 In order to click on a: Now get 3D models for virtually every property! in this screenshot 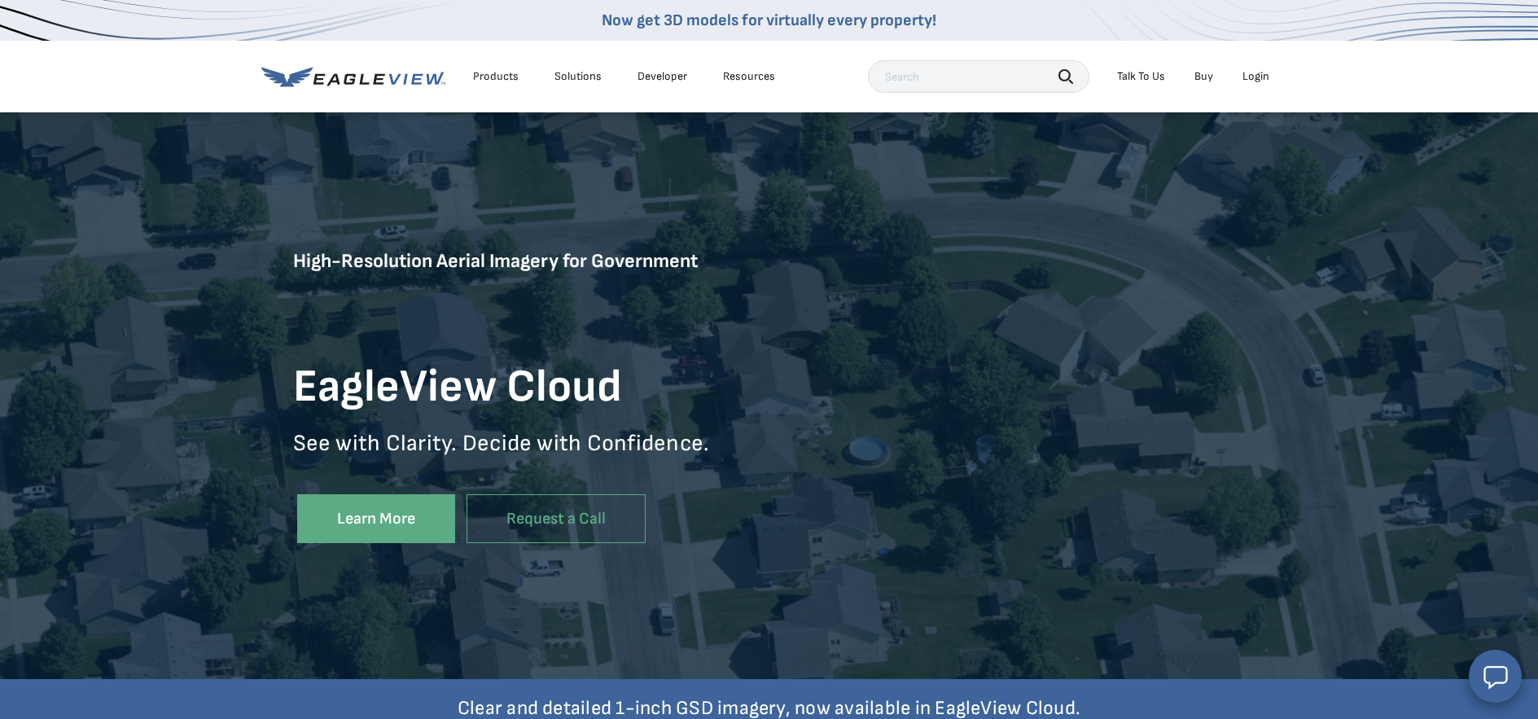, I will do `click(769, 20)`.